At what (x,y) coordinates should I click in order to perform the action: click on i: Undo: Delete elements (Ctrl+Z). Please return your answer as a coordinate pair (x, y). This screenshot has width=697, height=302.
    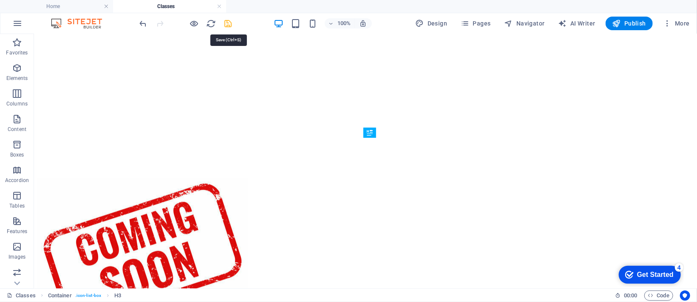
    Looking at the image, I should click on (143, 23).